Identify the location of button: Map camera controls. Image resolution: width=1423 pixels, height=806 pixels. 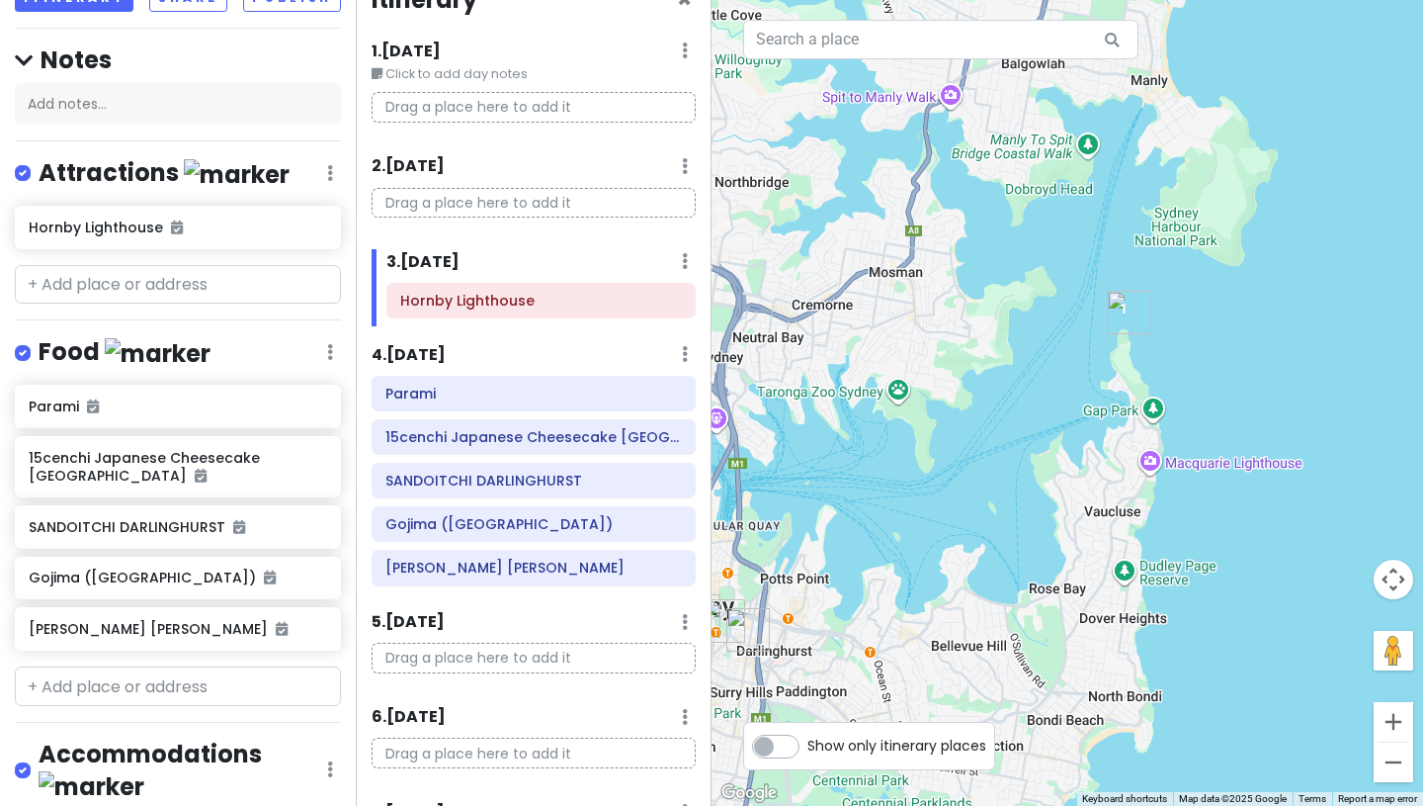
(1394, 579).